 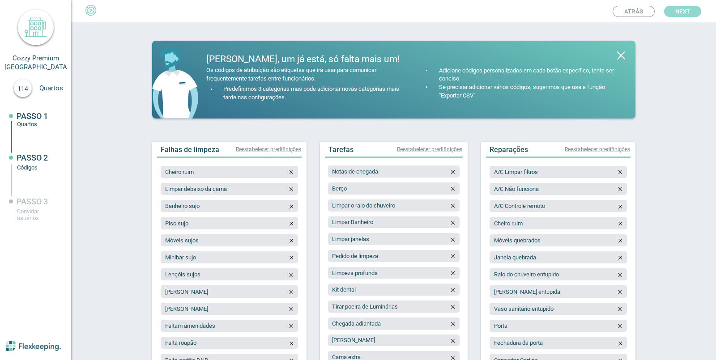 I want to click on span: Limpar o ralo do chuveiro, so click(x=363, y=205).